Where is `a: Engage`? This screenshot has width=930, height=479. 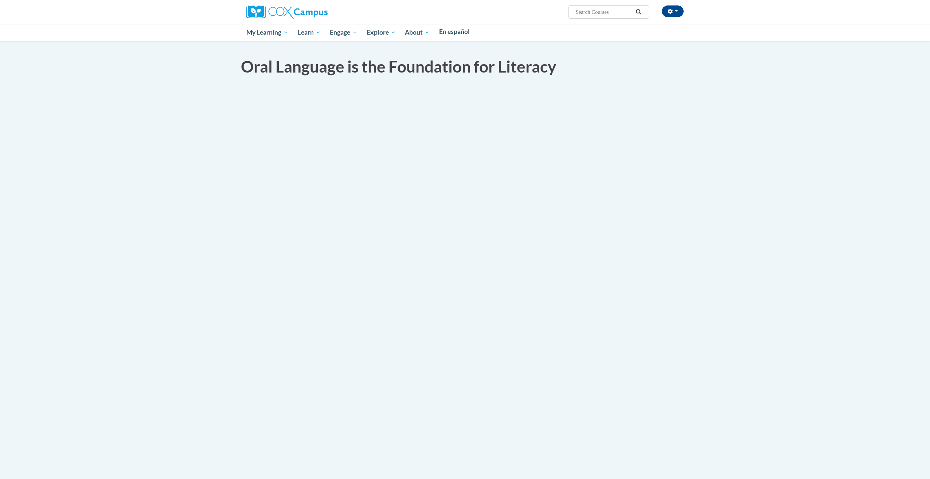
a: Engage is located at coordinates (343, 32).